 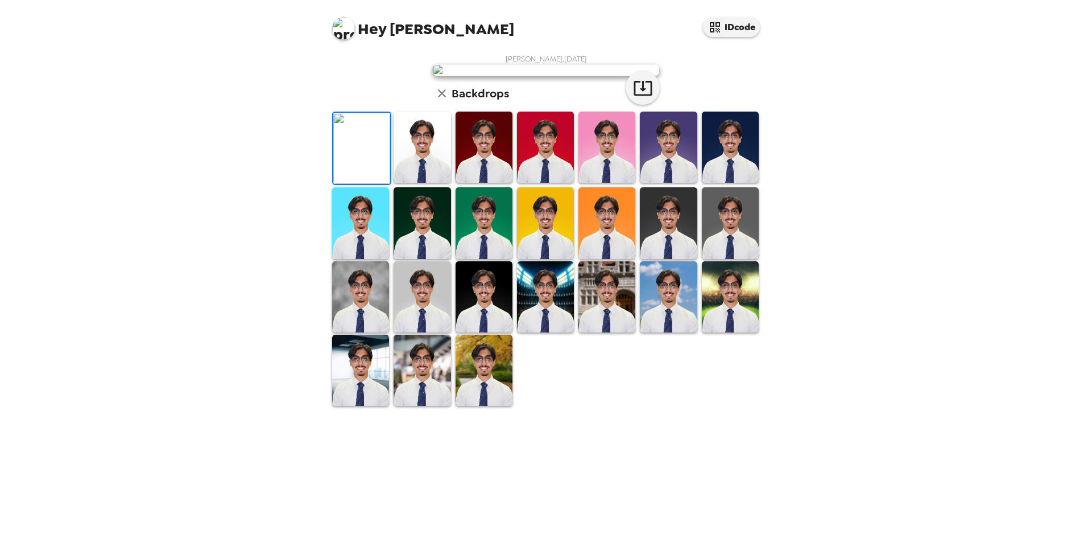 I want to click on span: Hey, so click(x=372, y=29).